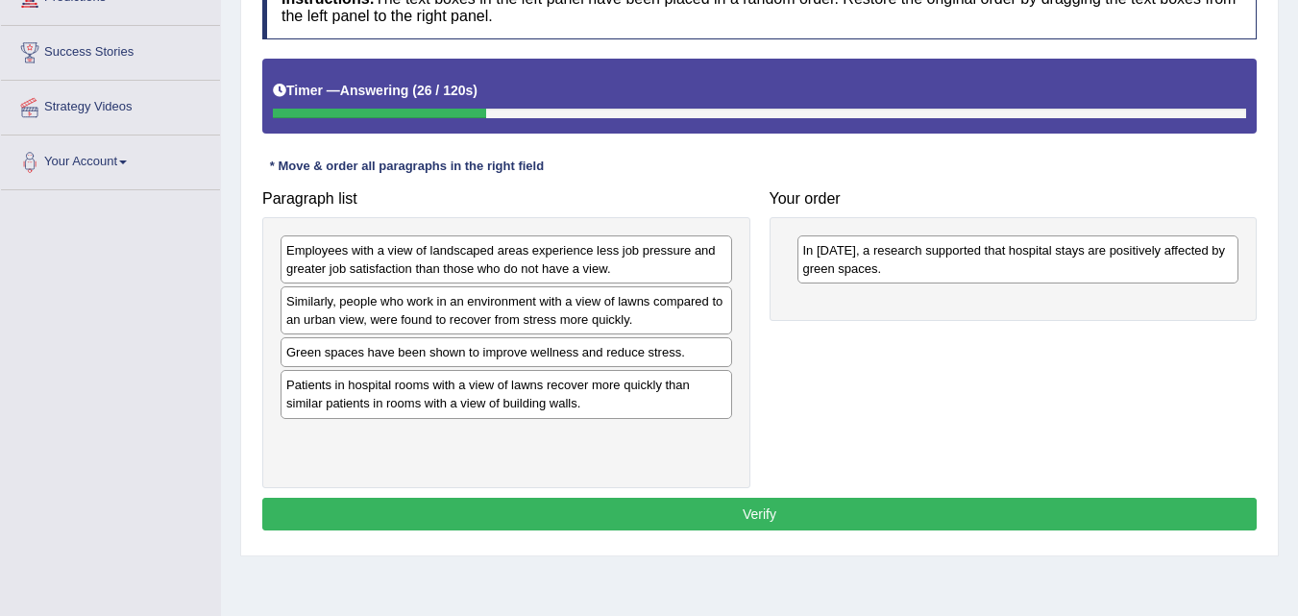  Describe the element at coordinates (110, 50) in the screenshot. I see `a: Success Stories` at that location.